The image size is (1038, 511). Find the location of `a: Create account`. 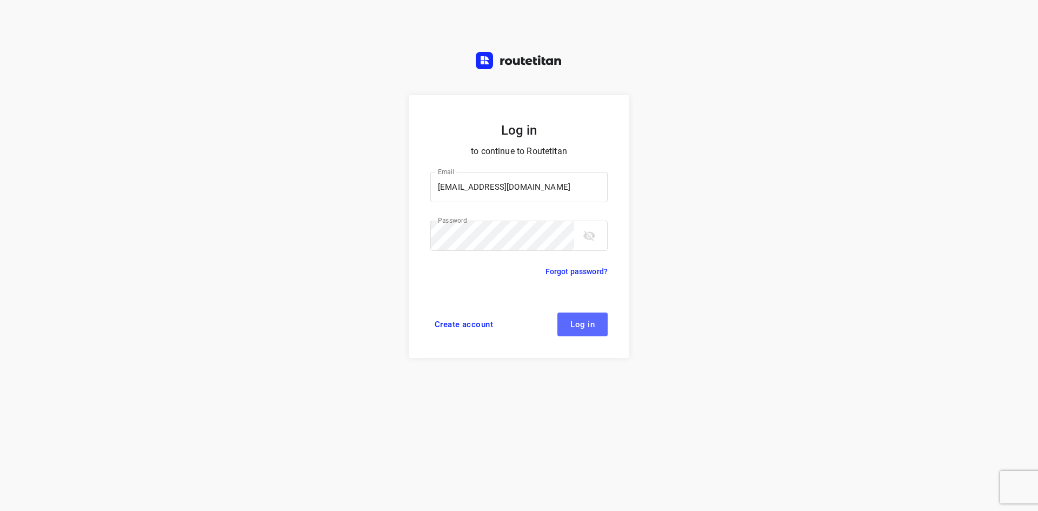

a: Create account is located at coordinates (464, 324).